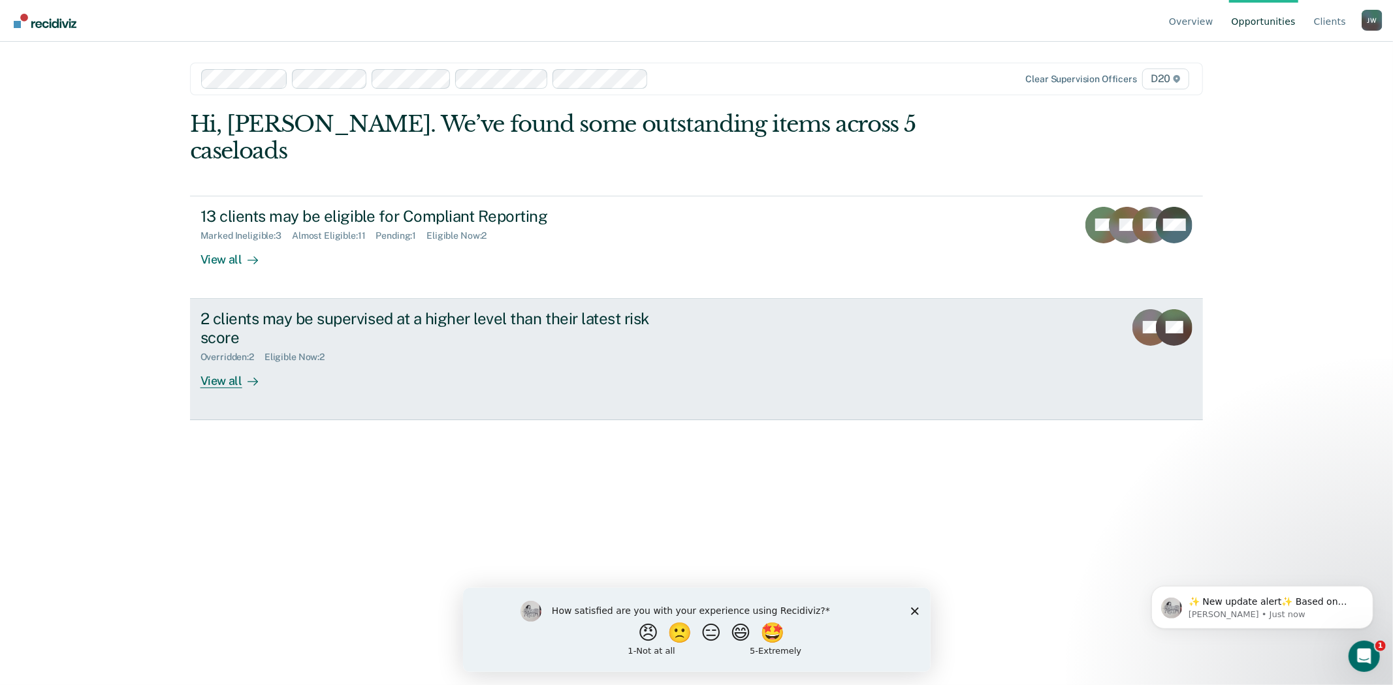  Describe the element at coordinates (279, 45) in the screenshot. I see `button: 4` at that location.